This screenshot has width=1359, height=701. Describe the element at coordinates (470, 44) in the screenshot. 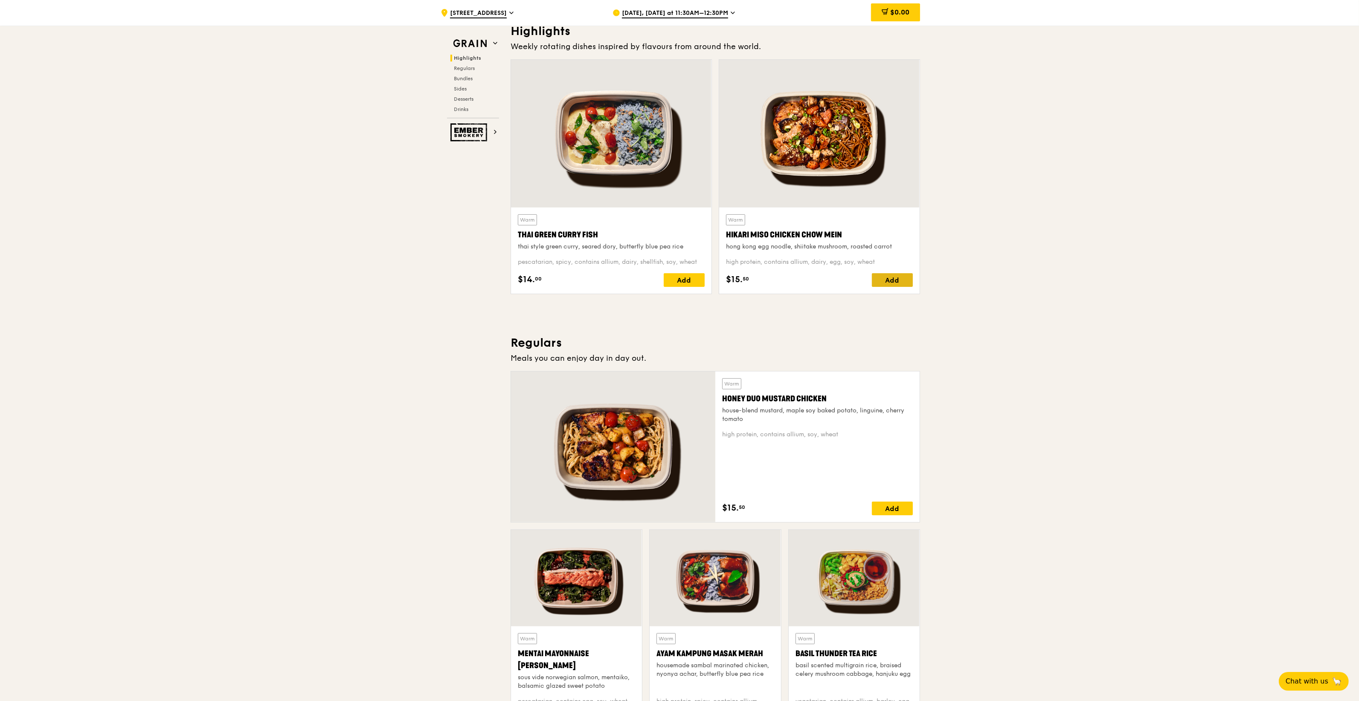

I see `img: Grain web logo` at that location.